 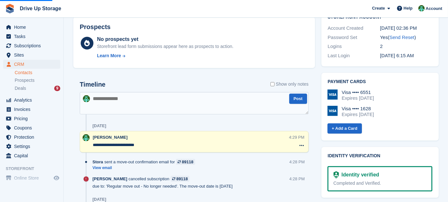 I want to click on a: Prospects, so click(x=37, y=80).